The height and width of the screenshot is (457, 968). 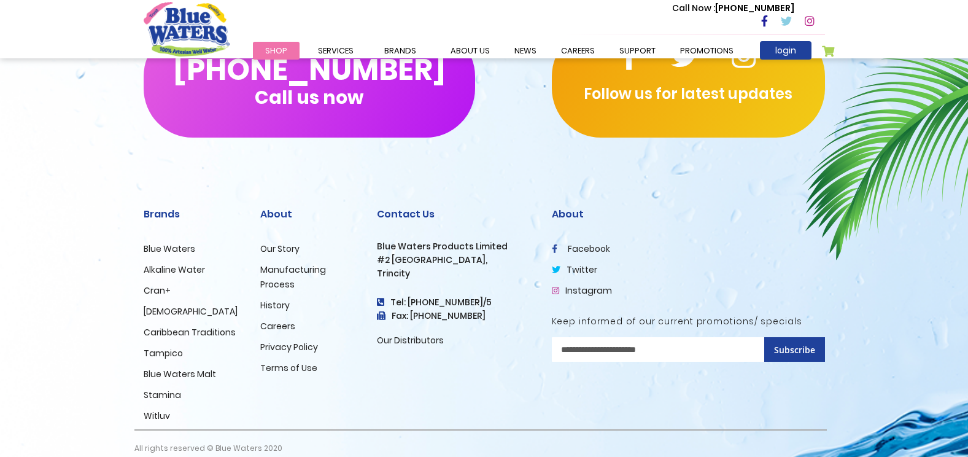 What do you see at coordinates (157, 416) in the screenshot?
I see `a: Witluv` at bounding box center [157, 416].